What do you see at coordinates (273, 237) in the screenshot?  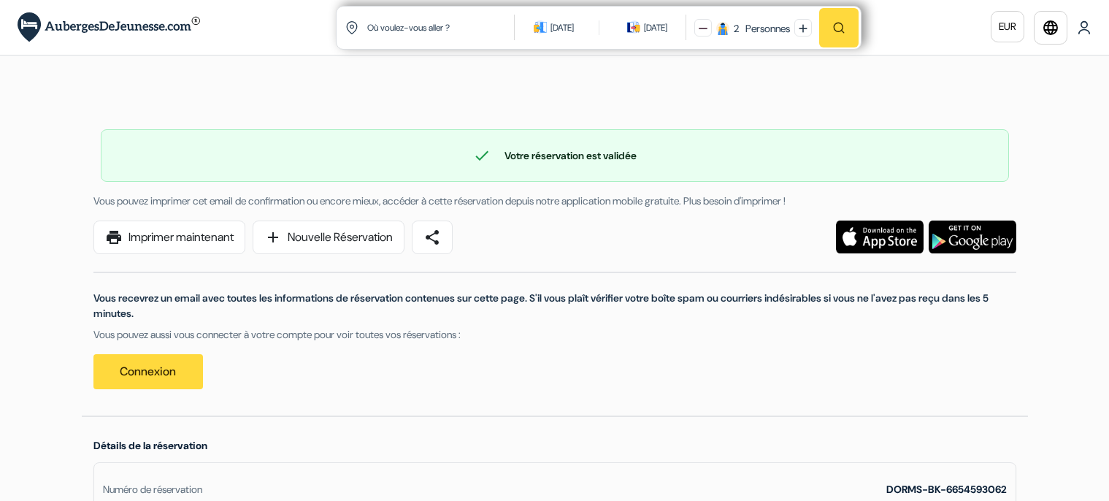 I see `span: add` at bounding box center [273, 237].